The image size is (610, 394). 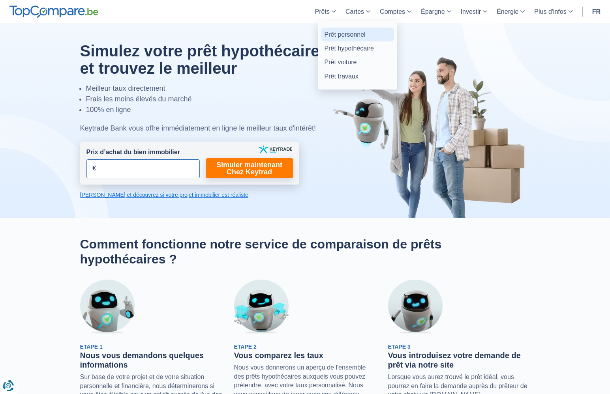 What do you see at coordinates (209, 60) in the screenshot?
I see `h1: Simulez votre prêt hypothécaire et trouvez le meilleur` at bounding box center [209, 60].